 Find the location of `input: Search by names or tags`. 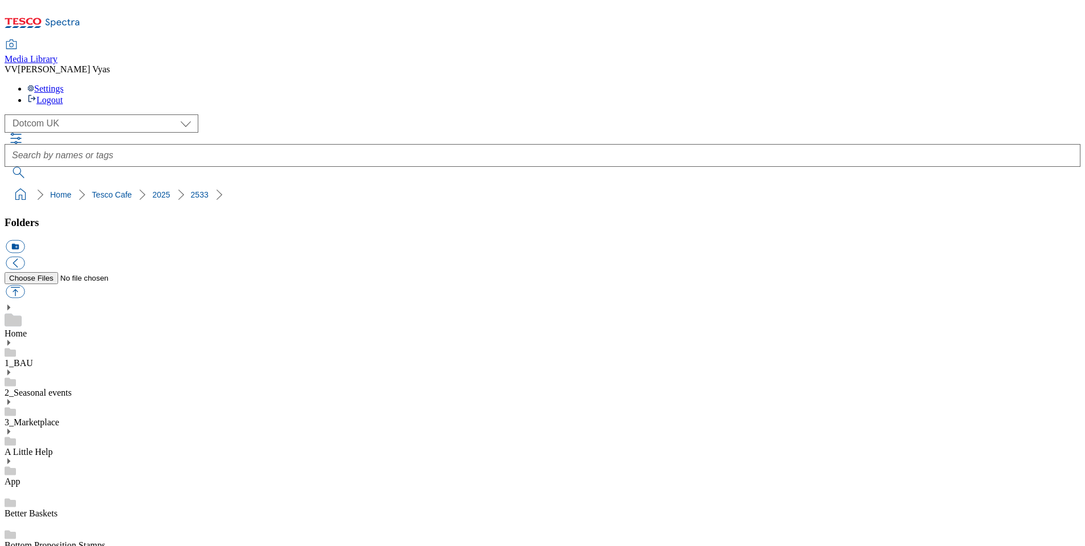

input: Search by names or tags is located at coordinates (542, 156).